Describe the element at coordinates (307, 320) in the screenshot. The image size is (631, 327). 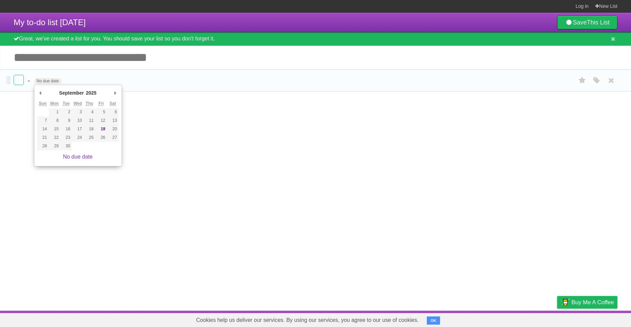
I see `span: Cookies help us deliver our services. By using our services, you agree to our use of cookies.` at that location.